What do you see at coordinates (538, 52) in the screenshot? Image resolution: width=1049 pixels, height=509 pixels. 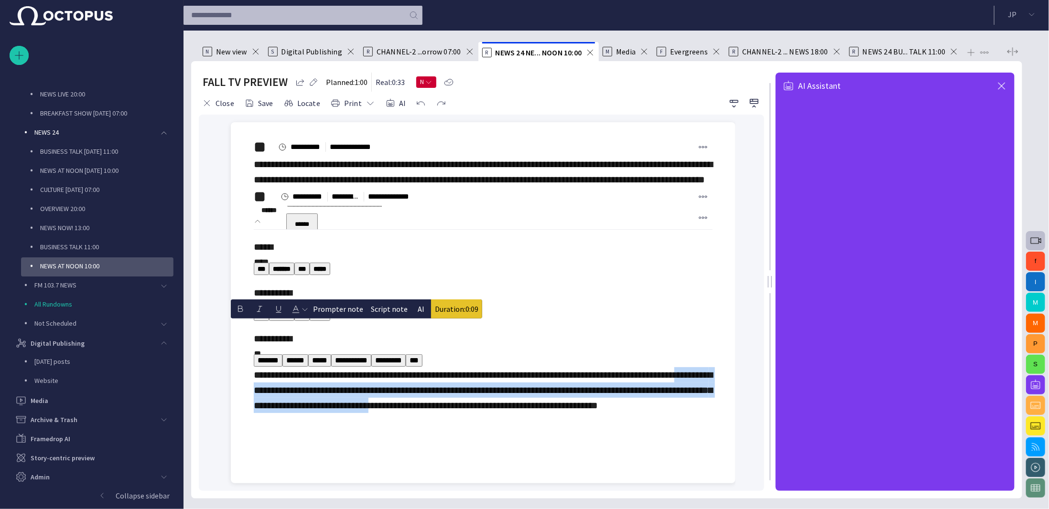 I see `div: RNEWS 24 NE... NOON 10:00` at bounding box center [538, 52].